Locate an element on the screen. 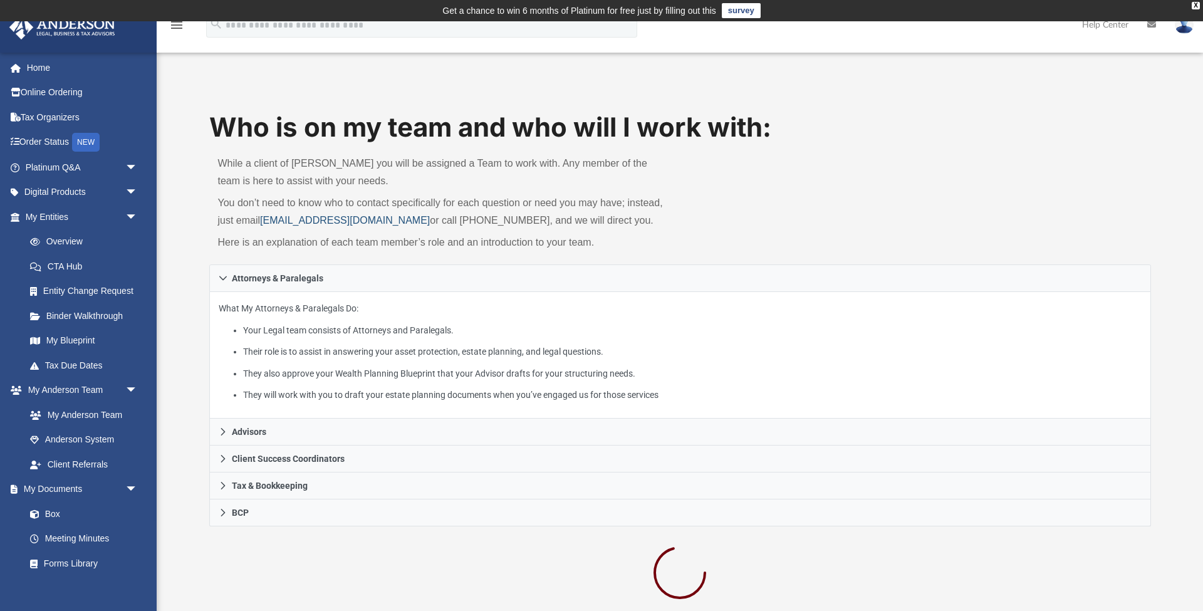 The image size is (1203, 611). a: Client Referrals is located at coordinates (84, 464).